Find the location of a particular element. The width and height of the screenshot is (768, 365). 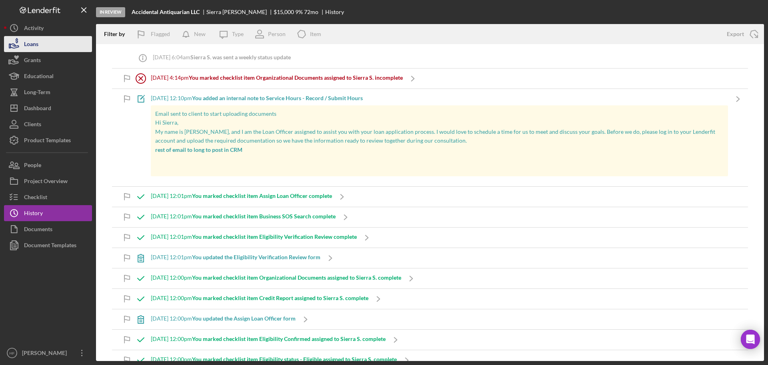

div: 72 mo is located at coordinates (311, 12).